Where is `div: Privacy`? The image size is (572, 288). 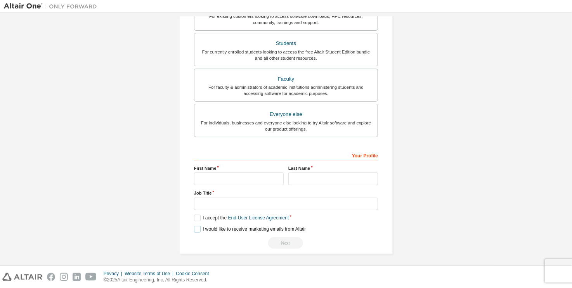 div: Privacy is located at coordinates (114, 274).